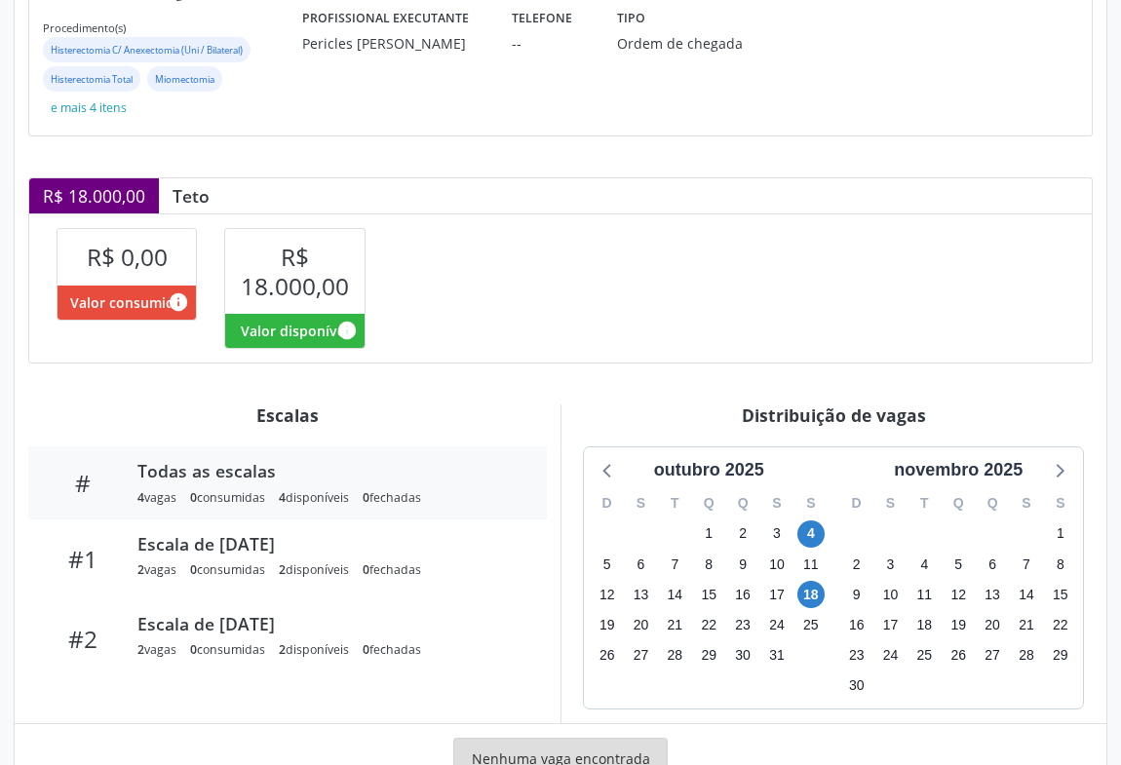 The image size is (1121, 765). What do you see at coordinates (1026, 594) in the screenshot?
I see `span: sexta-feira, 14 de novembro de 2025` at bounding box center [1026, 594].